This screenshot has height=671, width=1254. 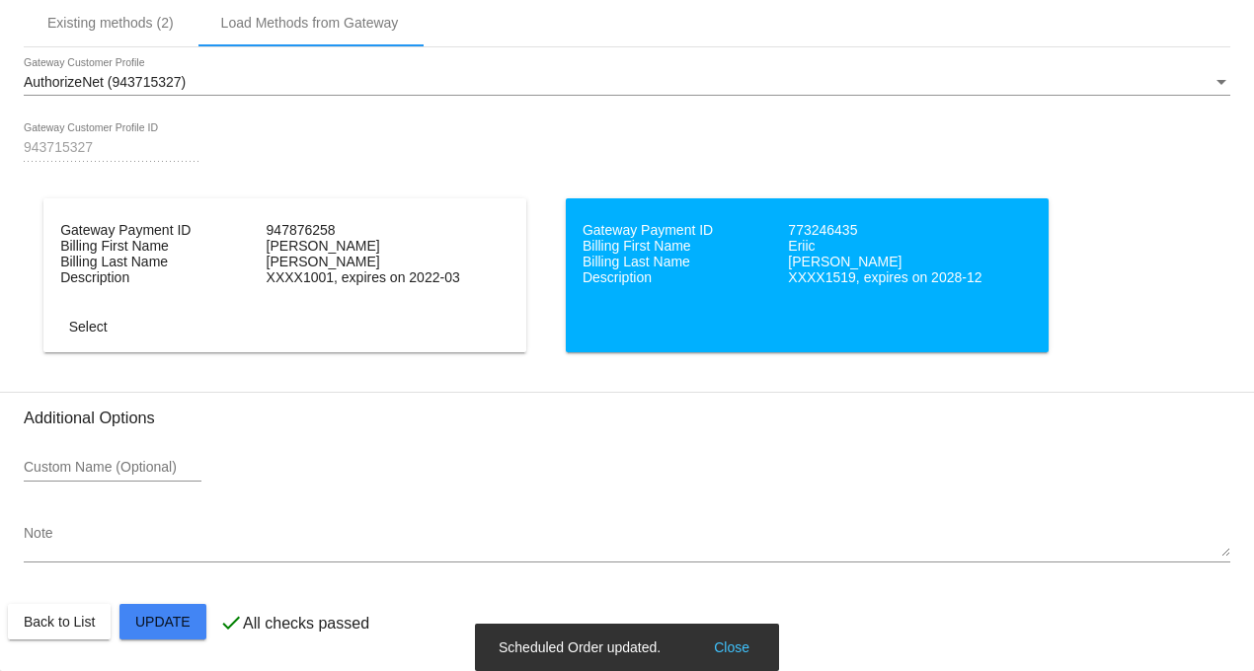 I want to click on span: Update, so click(x=163, y=622).